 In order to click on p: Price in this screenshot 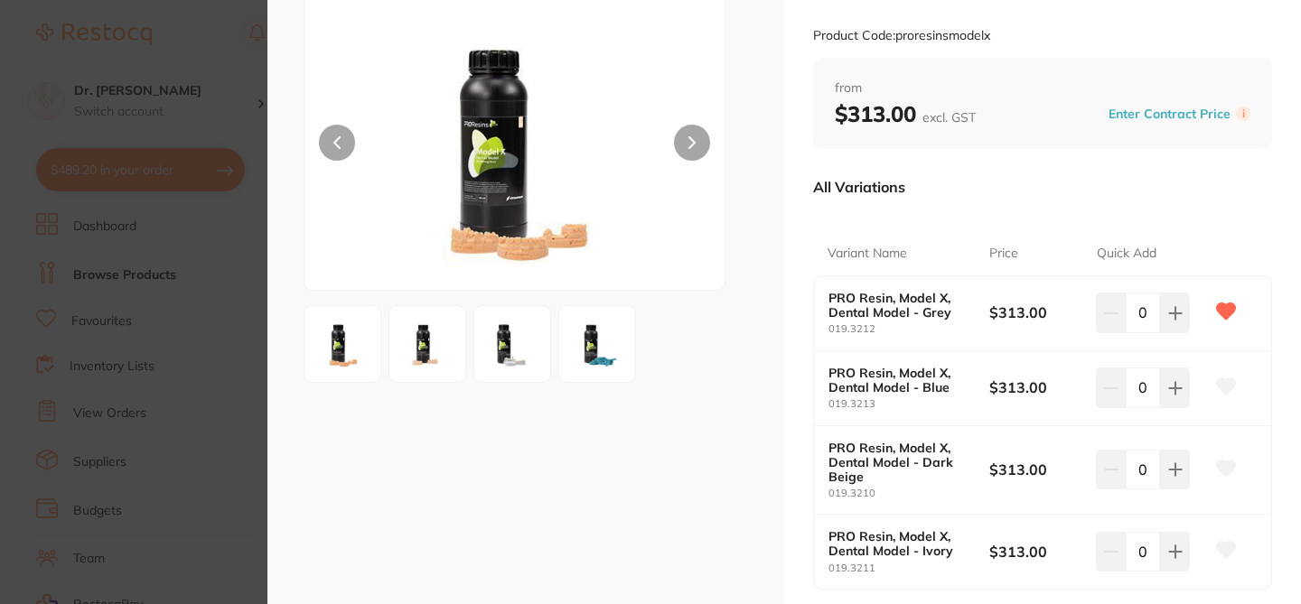, I will do `click(1003, 254)`.